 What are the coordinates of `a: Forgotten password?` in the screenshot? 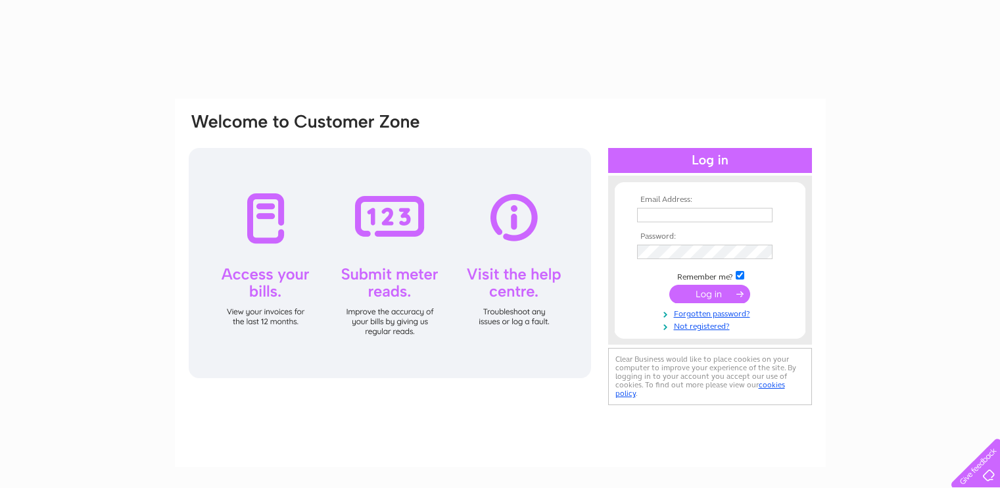 It's located at (712, 312).